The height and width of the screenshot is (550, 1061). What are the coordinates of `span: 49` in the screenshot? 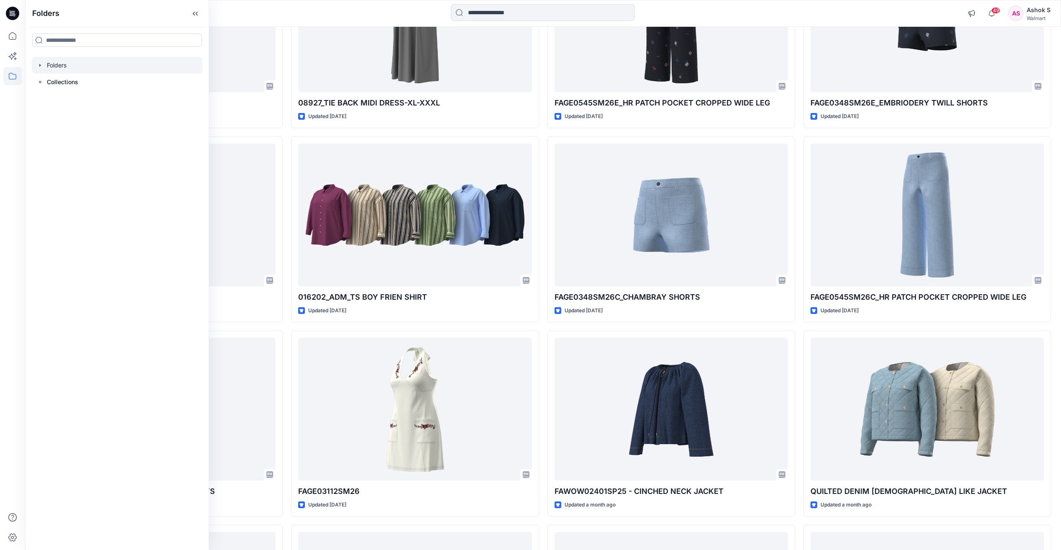 It's located at (996, 10).